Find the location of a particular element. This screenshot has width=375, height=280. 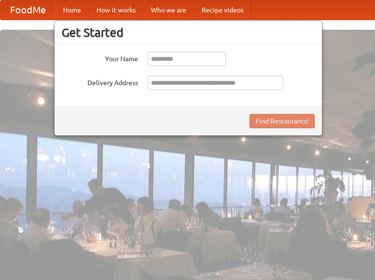

label: Delivery Address is located at coordinates (100, 81).